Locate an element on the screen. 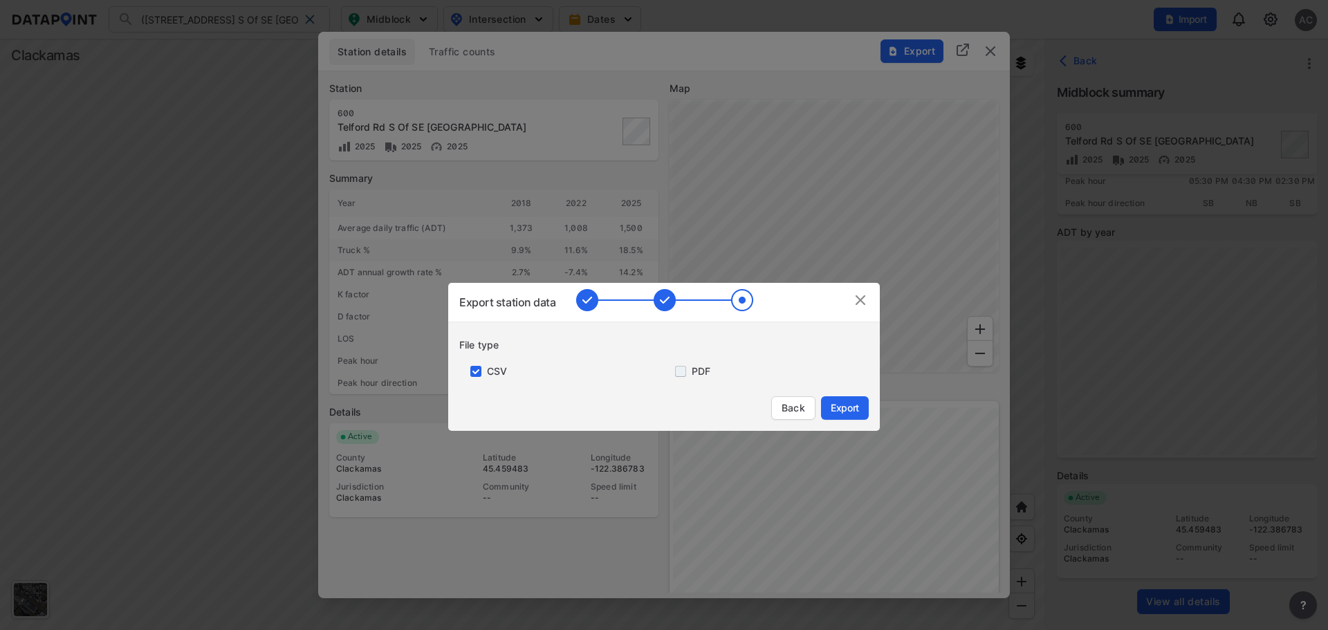 The width and height of the screenshot is (1328, 630). span: Back is located at coordinates (793, 408).